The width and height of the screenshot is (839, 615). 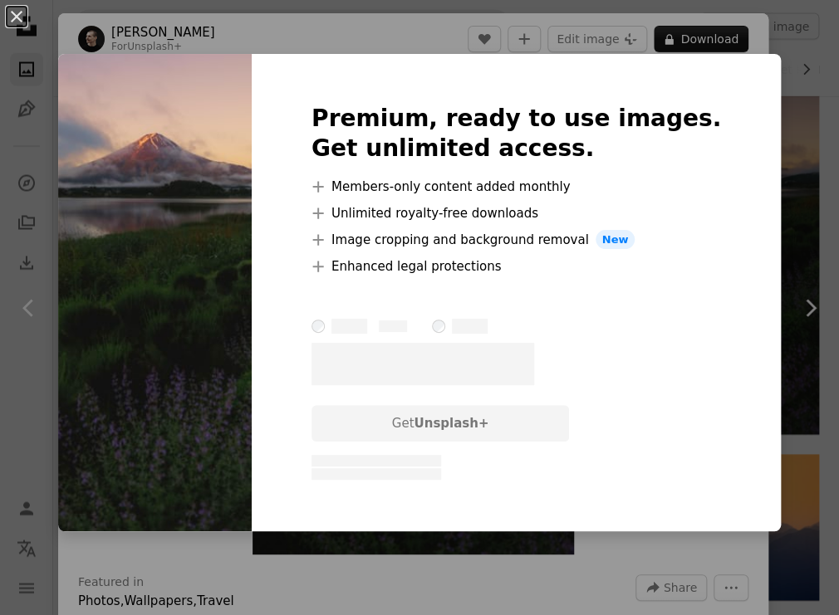 What do you see at coordinates (516, 134) in the screenshot?
I see `h2: Premium, ready to use images. Get unlimited access.` at bounding box center [516, 134].